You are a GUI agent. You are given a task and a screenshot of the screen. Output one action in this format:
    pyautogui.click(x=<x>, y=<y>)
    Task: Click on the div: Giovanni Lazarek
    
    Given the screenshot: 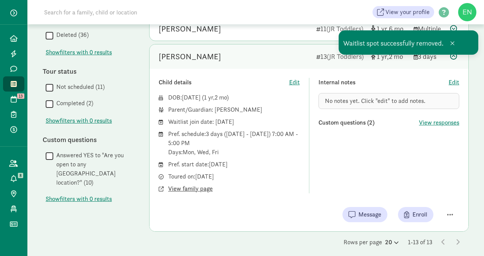 What is the action you would take?
    pyautogui.click(x=190, y=57)
    